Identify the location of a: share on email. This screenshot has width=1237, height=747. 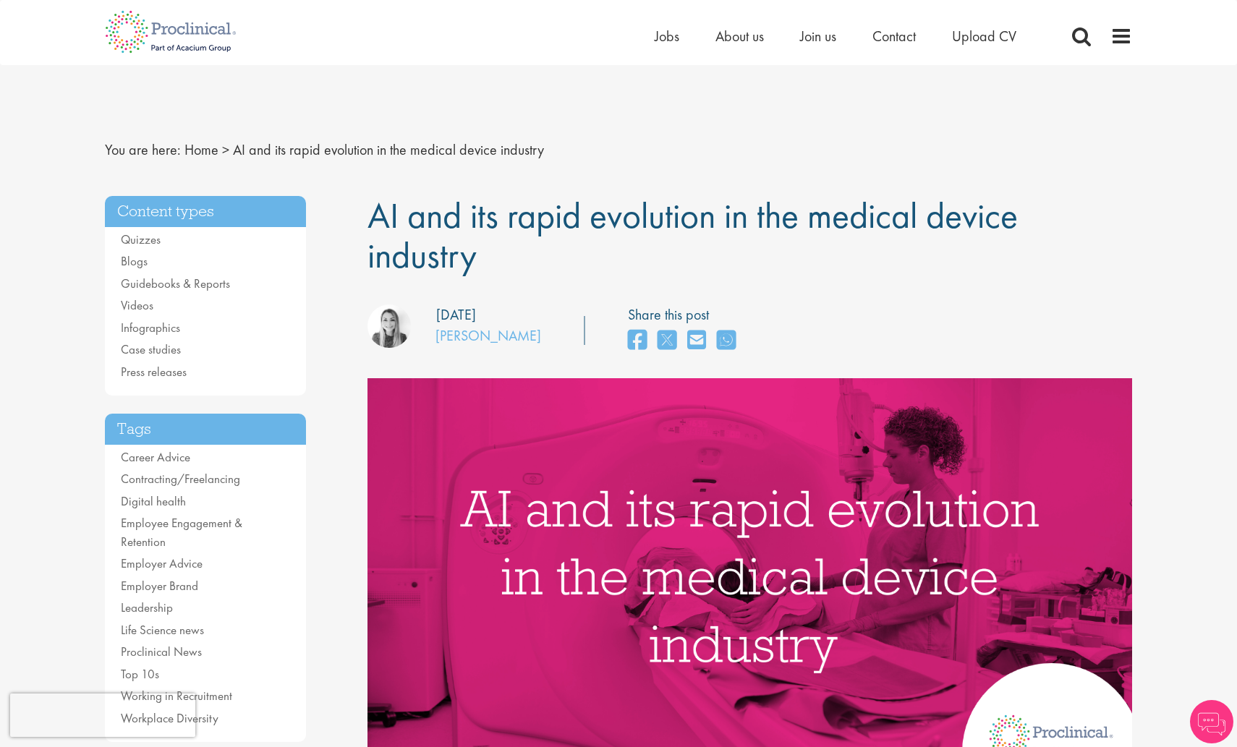
(697, 341).